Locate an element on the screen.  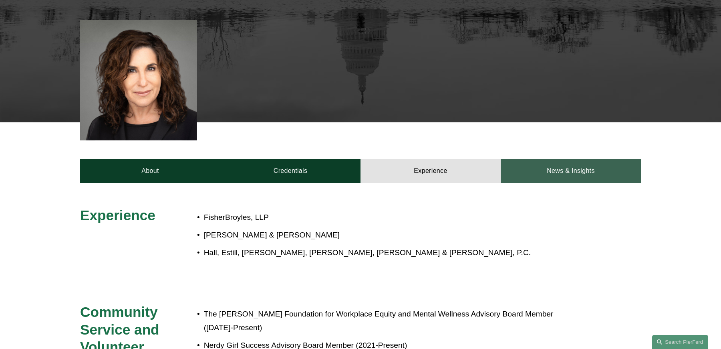
span: Experience is located at coordinates (118, 215).